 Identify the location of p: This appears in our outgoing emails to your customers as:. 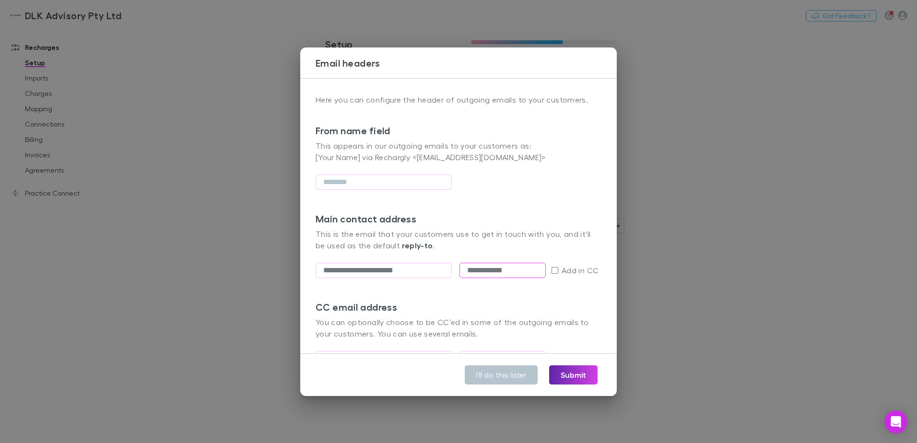
(459, 146).